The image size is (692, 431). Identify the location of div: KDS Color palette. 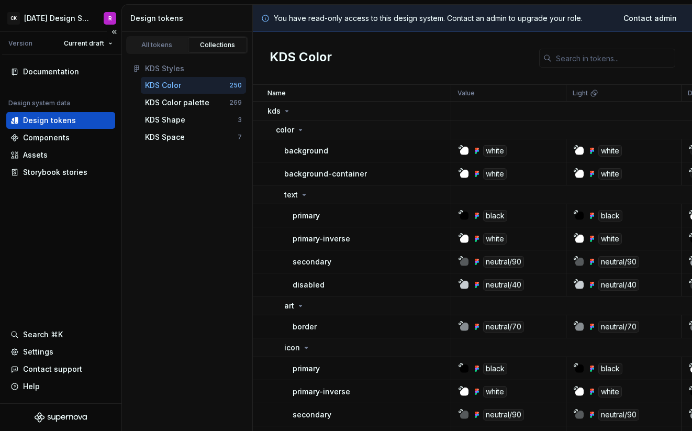
(177, 103).